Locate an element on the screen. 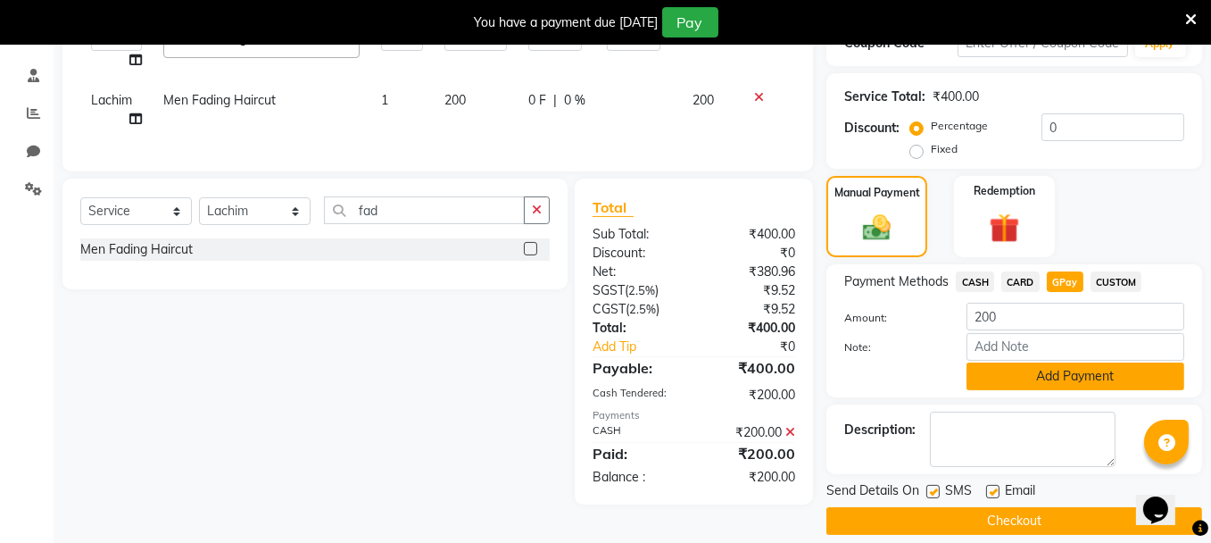 The height and width of the screenshot is (543, 1211). button: Add Payment is located at coordinates (1075, 376).